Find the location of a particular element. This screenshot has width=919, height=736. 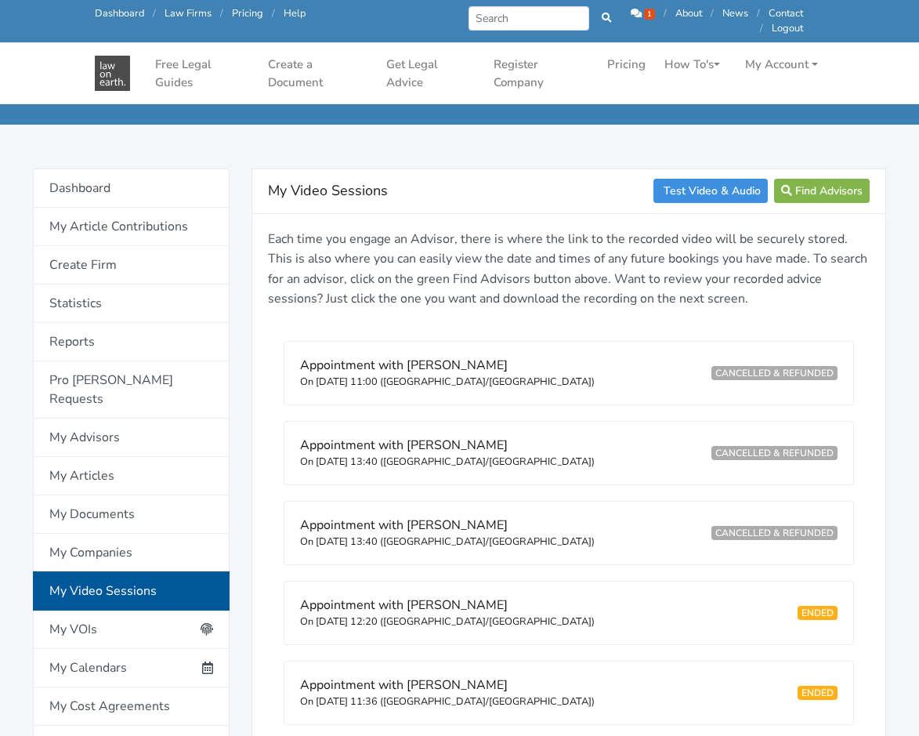

a: My Video Sessions is located at coordinates (131, 591).